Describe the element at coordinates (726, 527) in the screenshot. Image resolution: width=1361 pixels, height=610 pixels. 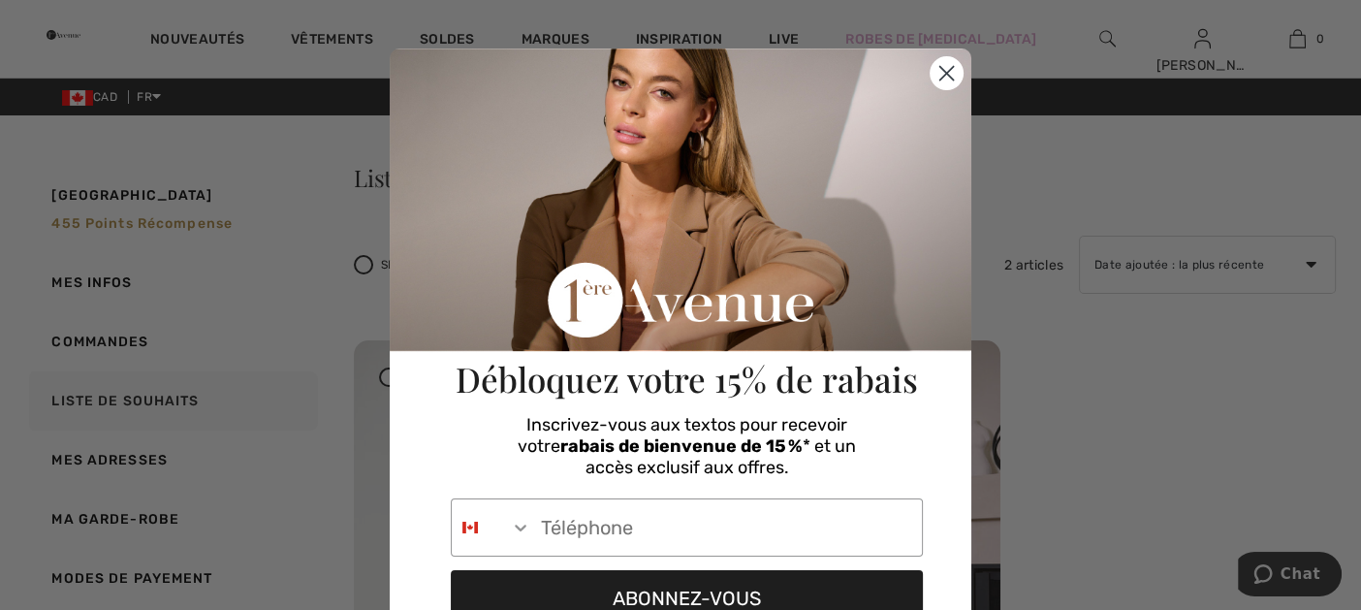
I see `input: Téléphone` at that location.